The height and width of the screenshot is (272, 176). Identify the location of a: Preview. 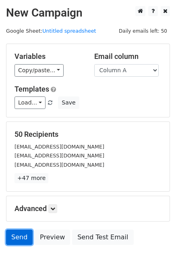
(52, 237).